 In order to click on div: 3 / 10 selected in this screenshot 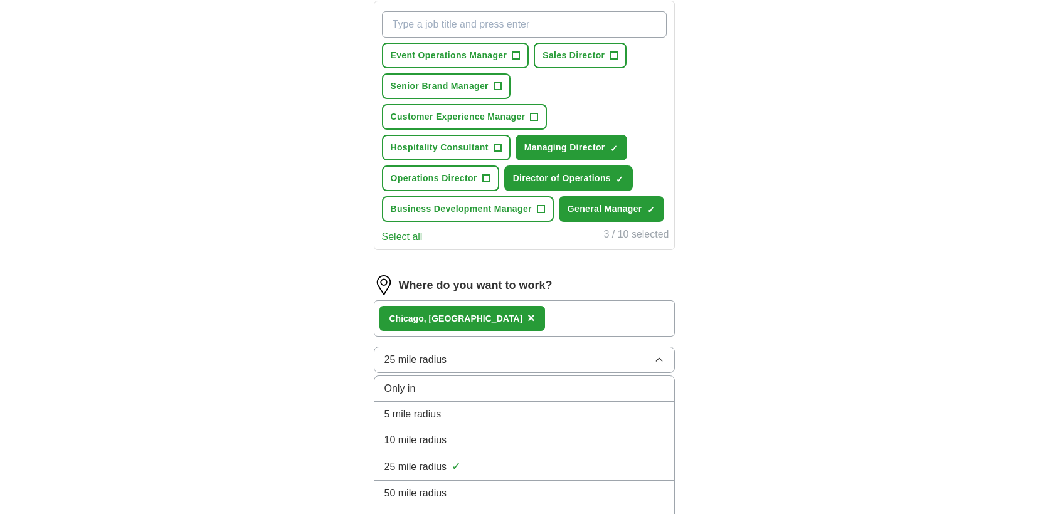, I will do `click(636, 236)`.